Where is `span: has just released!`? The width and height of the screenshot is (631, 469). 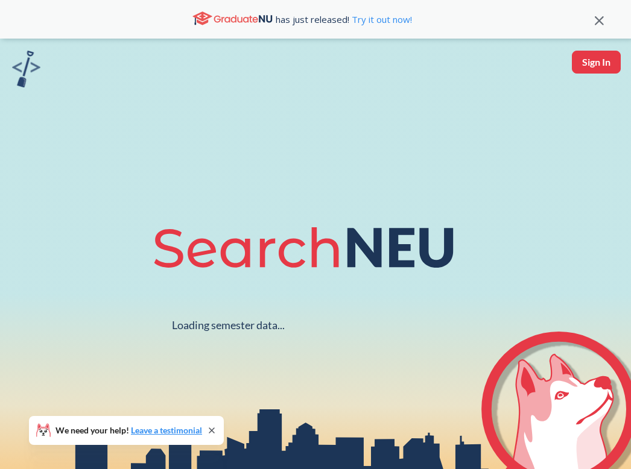
span: has just released! is located at coordinates (344, 19).